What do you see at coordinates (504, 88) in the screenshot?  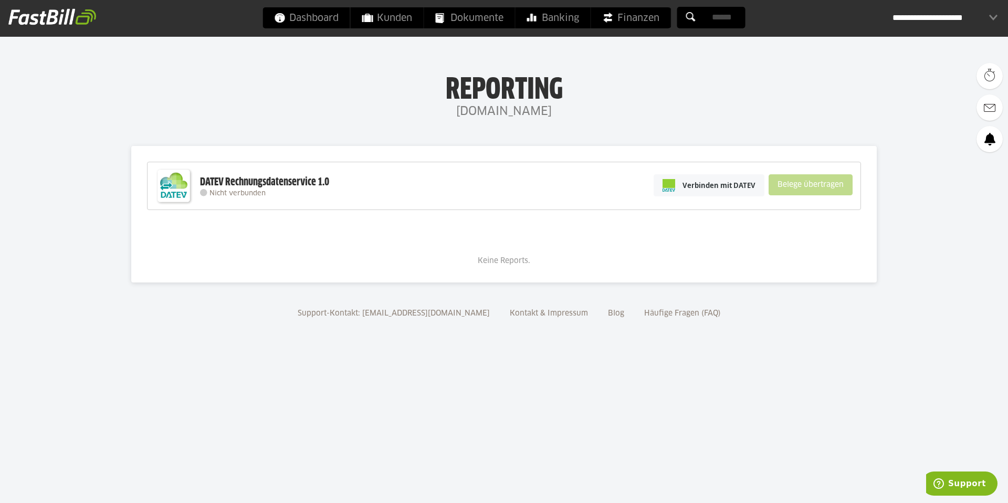 I see `h1: Reporting` at bounding box center [504, 88].